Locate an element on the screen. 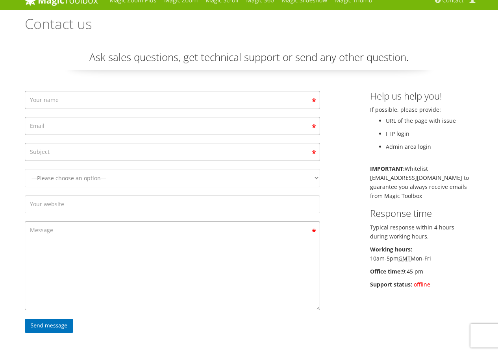 The height and width of the screenshot is (353, 498). input: Email is located at coordinates (172, 126).